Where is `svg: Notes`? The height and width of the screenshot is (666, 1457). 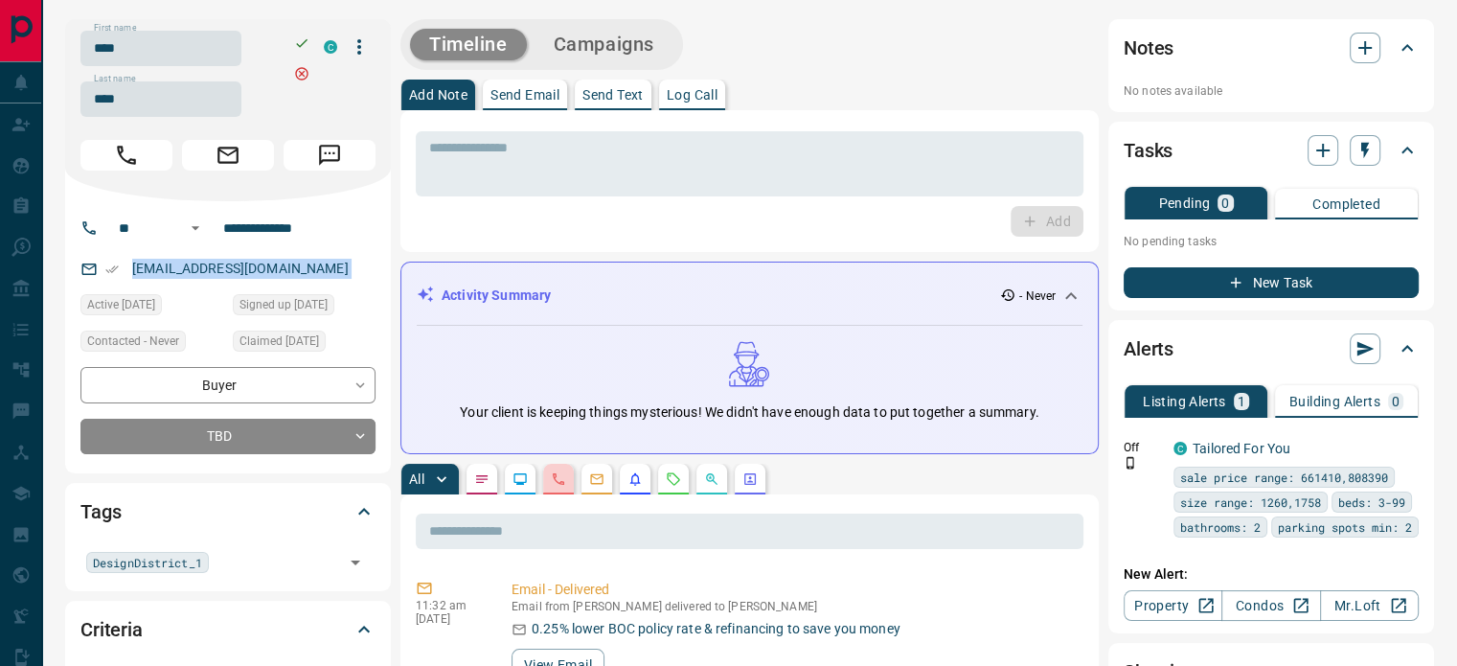 svg: Notes is located at coordinates (482, 479).